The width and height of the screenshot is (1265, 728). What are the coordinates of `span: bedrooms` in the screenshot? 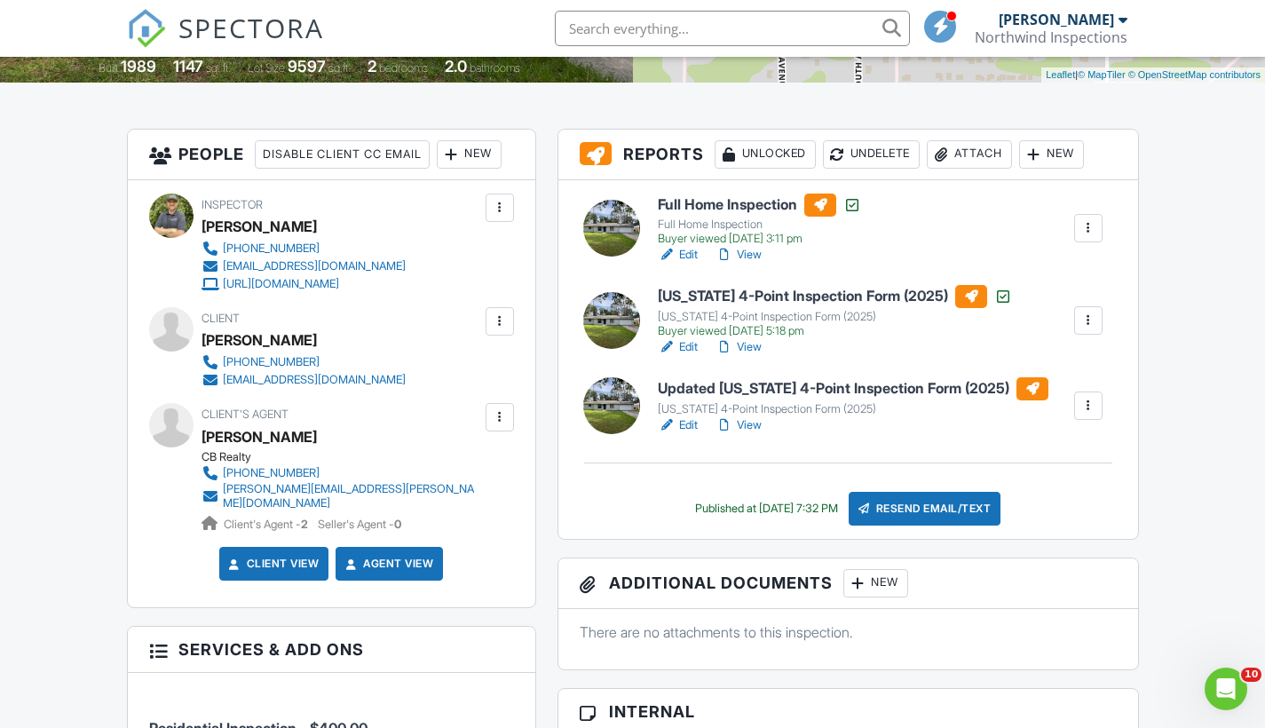 It's located at (403, 67).